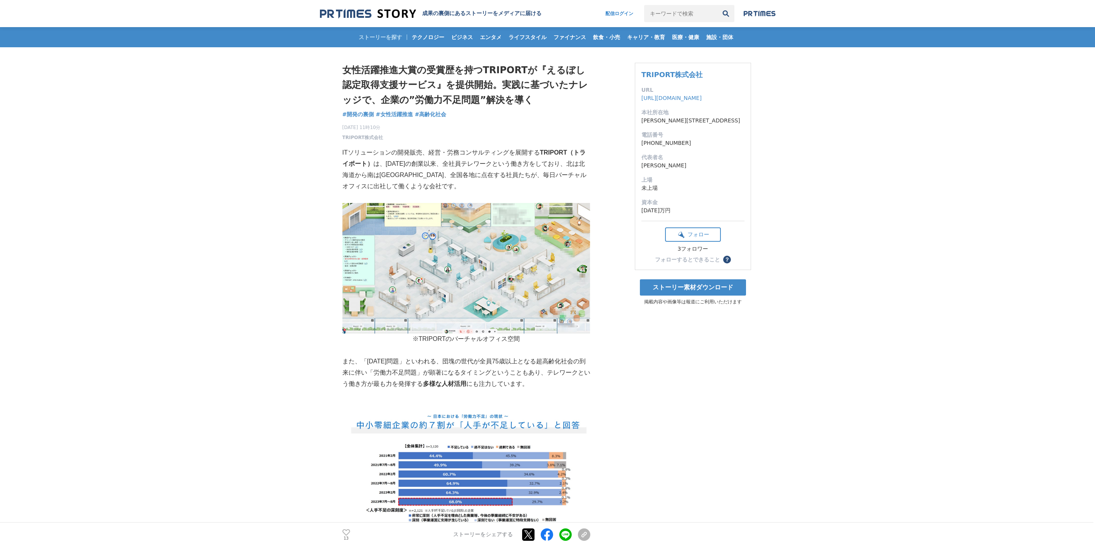  I want to click on h1: 女性活躍推進大賞の受賞歴を持つTRIPORTが『えるぼし認定取得支援サービス』を提供開始。実践に基づいたナレッジで、企業の”労働力不足問題”解決を導く, so click(466, 85).